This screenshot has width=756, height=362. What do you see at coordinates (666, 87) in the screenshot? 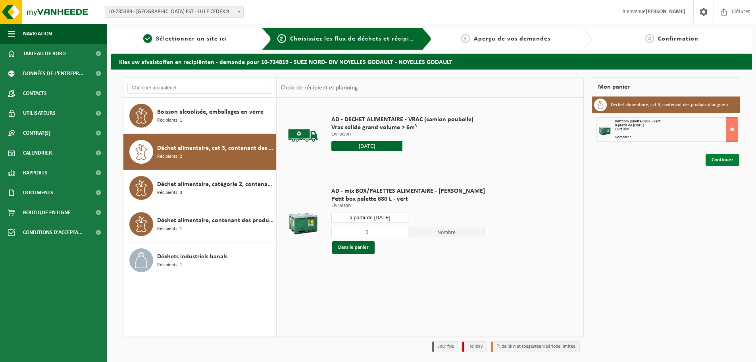
I see `div: Mon panier` at bounding box center [666, 87].